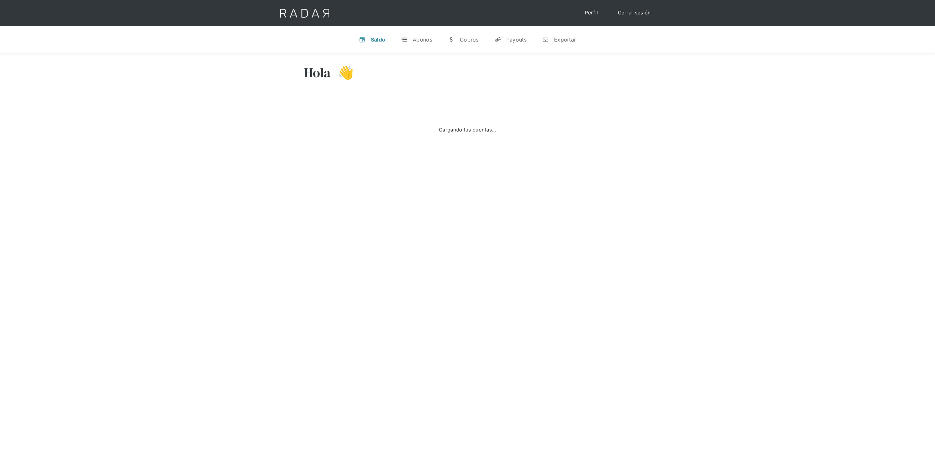  I want to click on div: t, so click(404, 40).